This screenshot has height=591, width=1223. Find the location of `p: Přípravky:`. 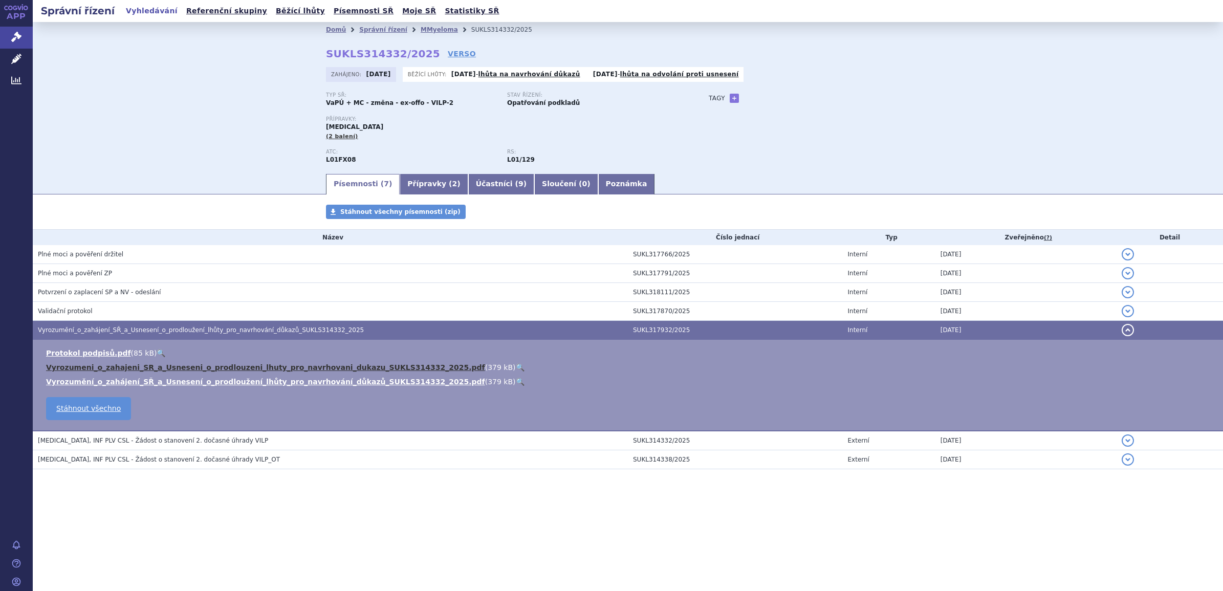

p: Přípravky: is located at coordinates (507, 119).